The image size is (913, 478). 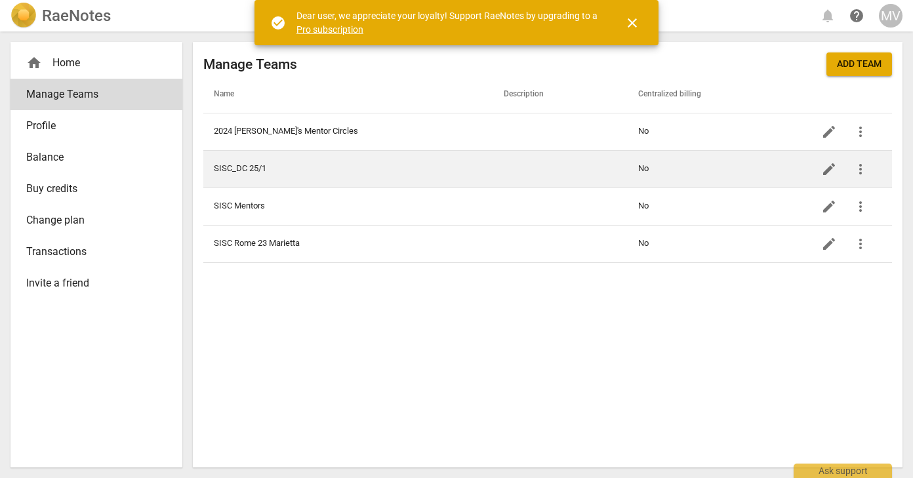 What do you see at coordinates (890, 16) in the screenshot?
I see `button: MV` at bounding box center [890, 16].